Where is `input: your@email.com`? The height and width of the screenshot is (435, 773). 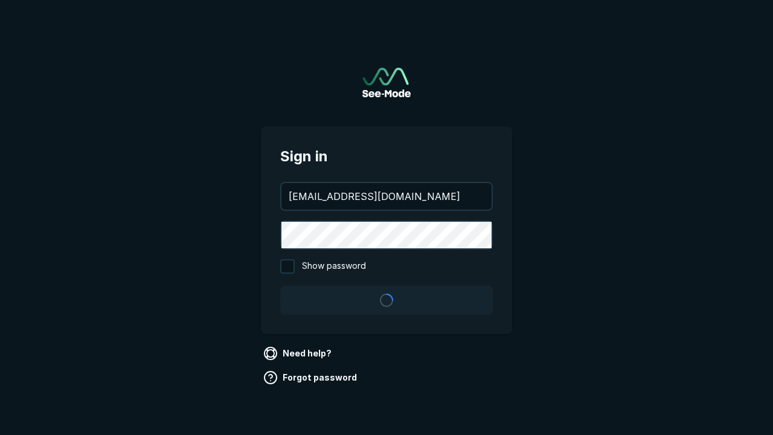
input: your@email.com is located at coordinates (387, 196).